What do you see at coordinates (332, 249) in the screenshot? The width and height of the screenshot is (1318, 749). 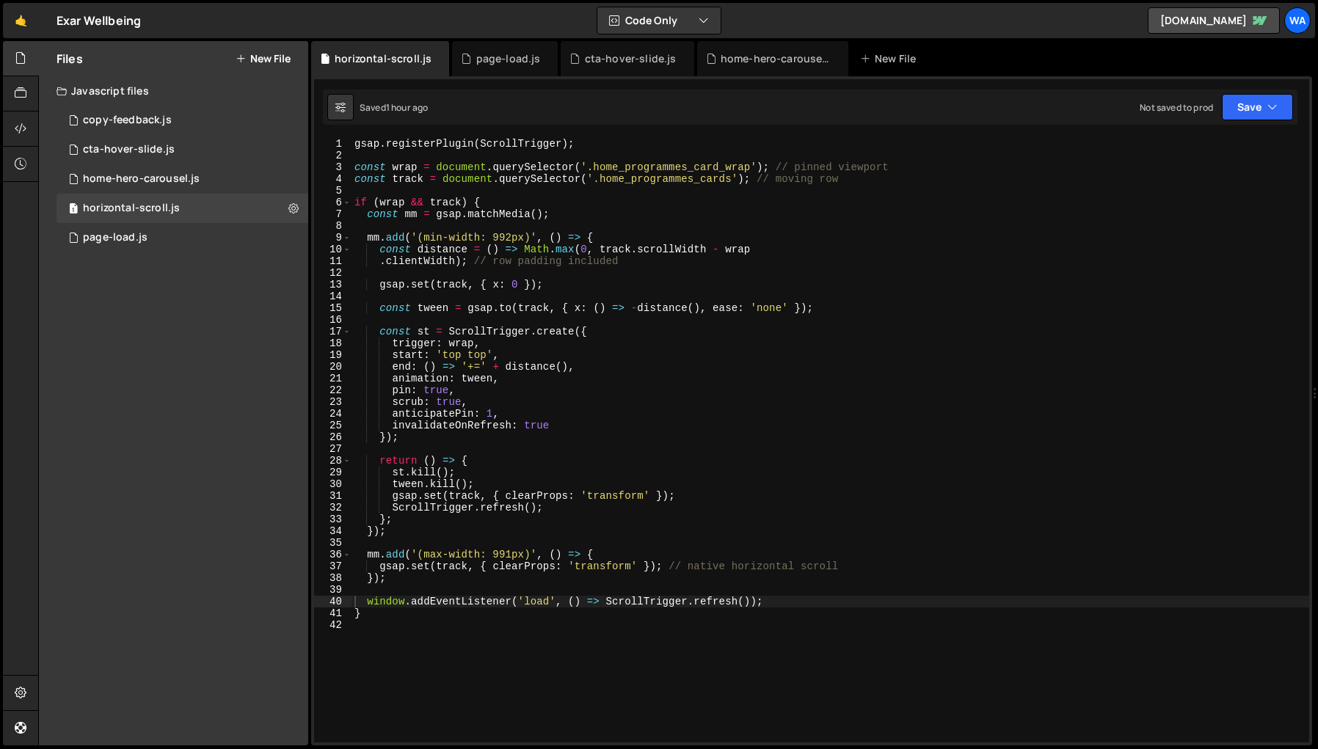 I see `div: 10` at bounding box center [332, 249].